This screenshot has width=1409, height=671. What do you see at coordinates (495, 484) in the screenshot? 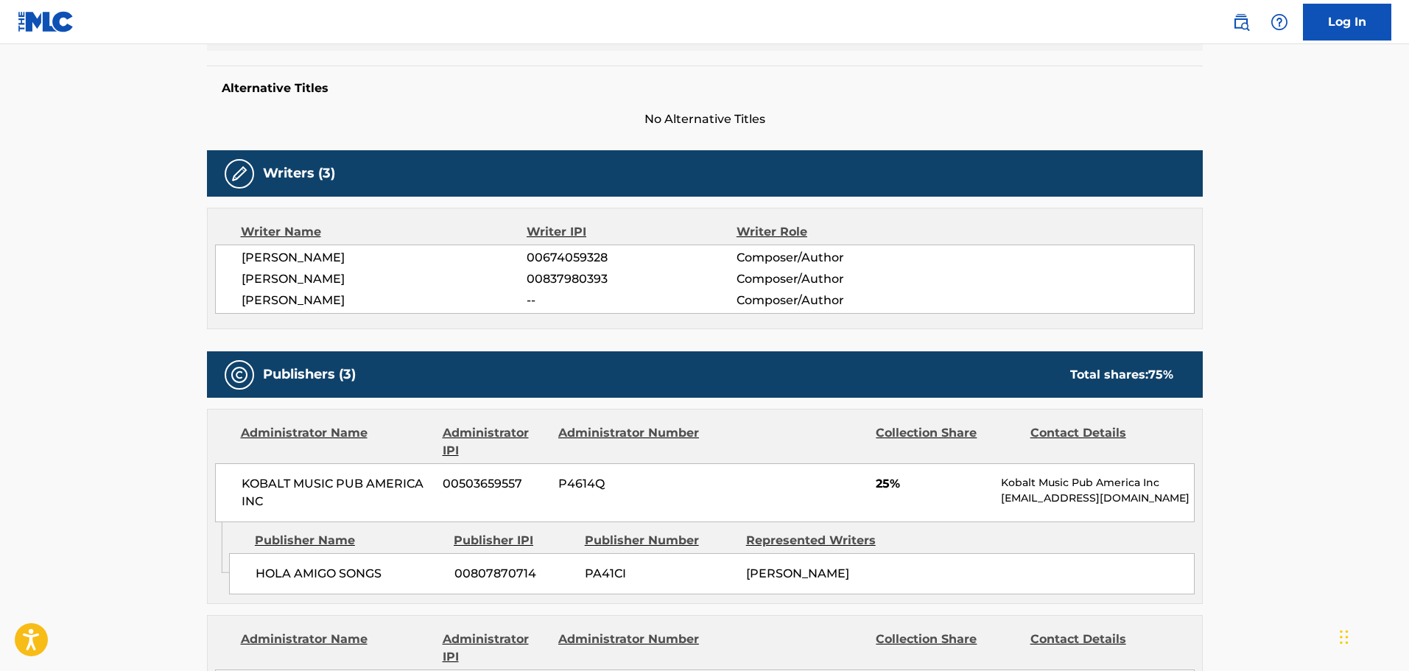
I see `span: 00503659557` at bounding box center [495, 484].